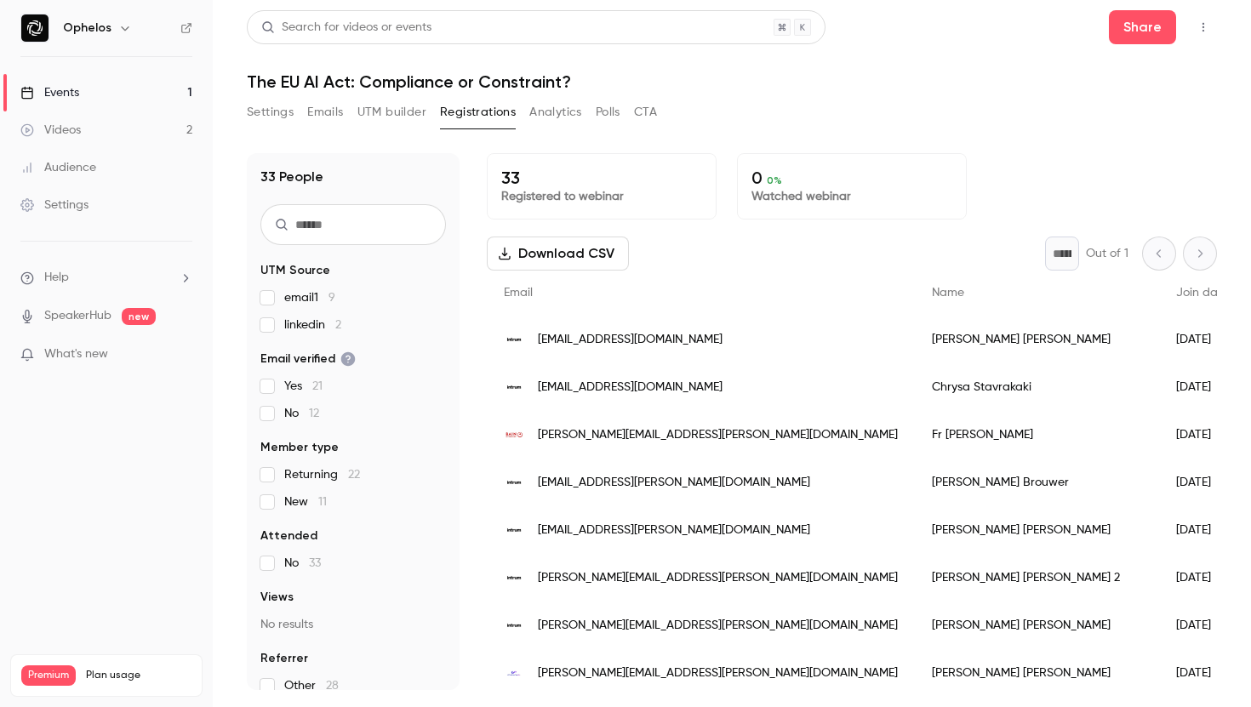 The image size is (1251, 707). I want to click on a: SpeakerHub, so click(77, 316).